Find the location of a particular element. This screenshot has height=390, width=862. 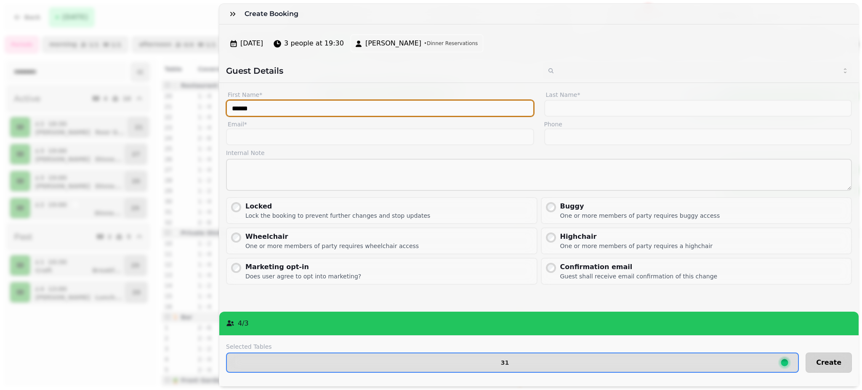

label: Selected Tables is located at coordinates (512, 346).